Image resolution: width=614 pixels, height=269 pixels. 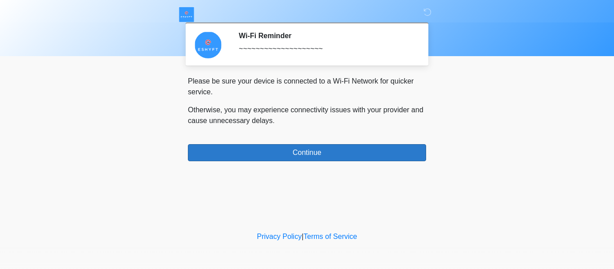 What do you see at coordinates (279, 236) in the screenshot?
I see `a: Privacy Policy` at bounding box center [279, 236].